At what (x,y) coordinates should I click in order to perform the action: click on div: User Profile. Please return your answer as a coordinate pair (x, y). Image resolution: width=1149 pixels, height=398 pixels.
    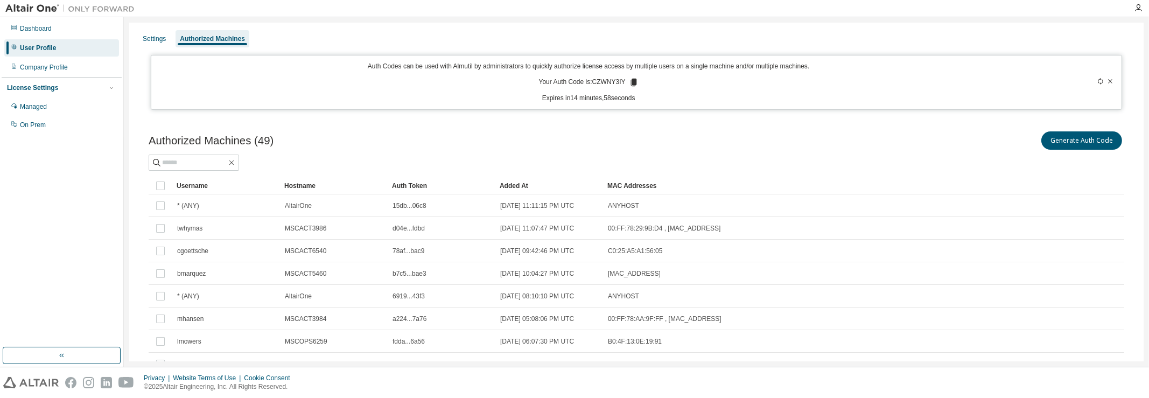
    Looking at the image, I should click on (38, 48).